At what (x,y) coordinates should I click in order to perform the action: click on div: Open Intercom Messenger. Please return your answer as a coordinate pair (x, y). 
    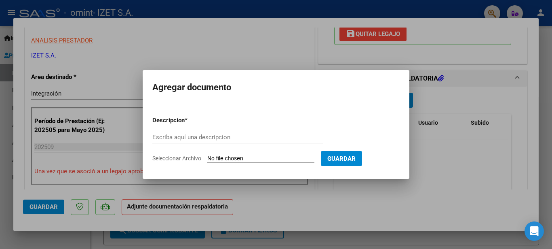
    Looking at the image, I should click on (534, 231).